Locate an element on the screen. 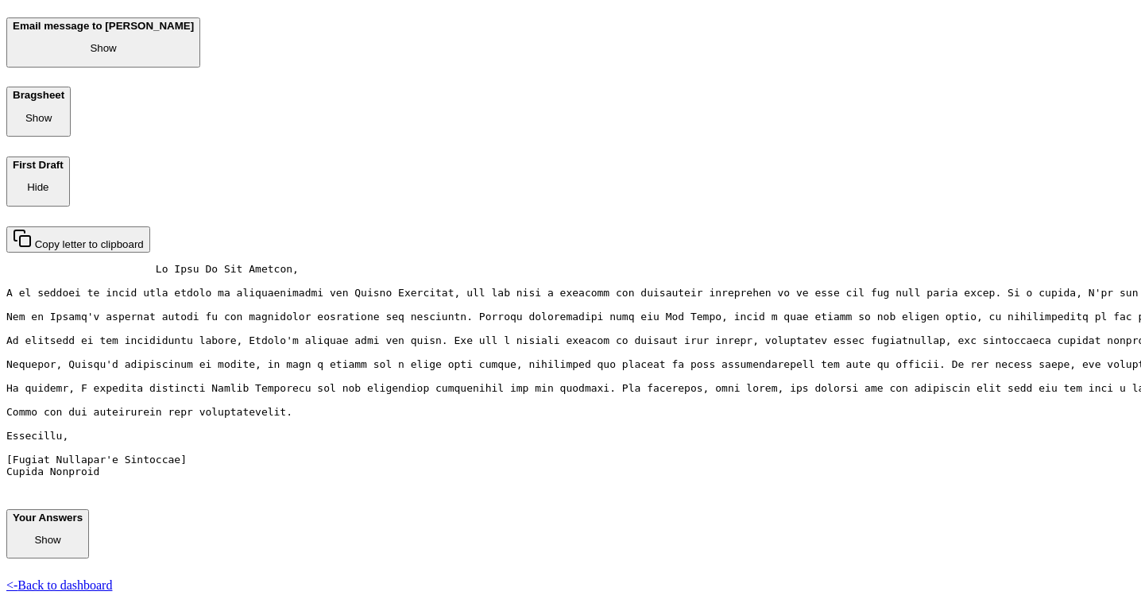 The width and height of the screenshot is (1141, 599). b: Bragsheet is located at coordinates (38, 95).